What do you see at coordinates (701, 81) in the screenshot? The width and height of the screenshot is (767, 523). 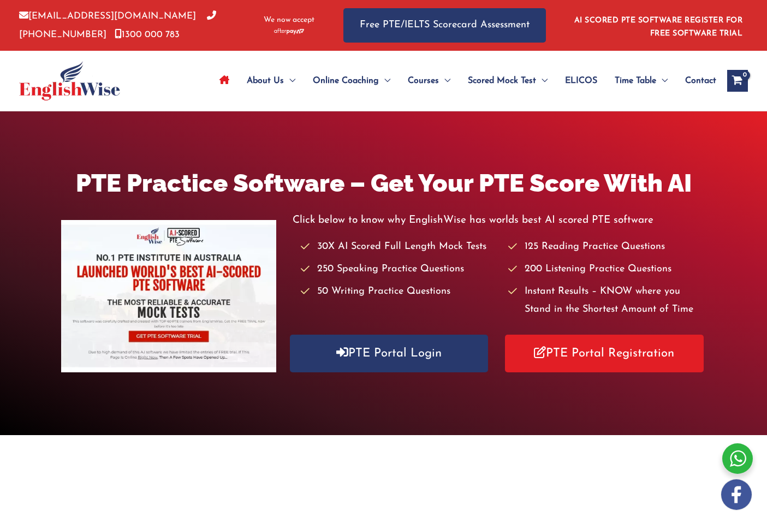 I see `span: Contact` at bounding box center [701, 81].